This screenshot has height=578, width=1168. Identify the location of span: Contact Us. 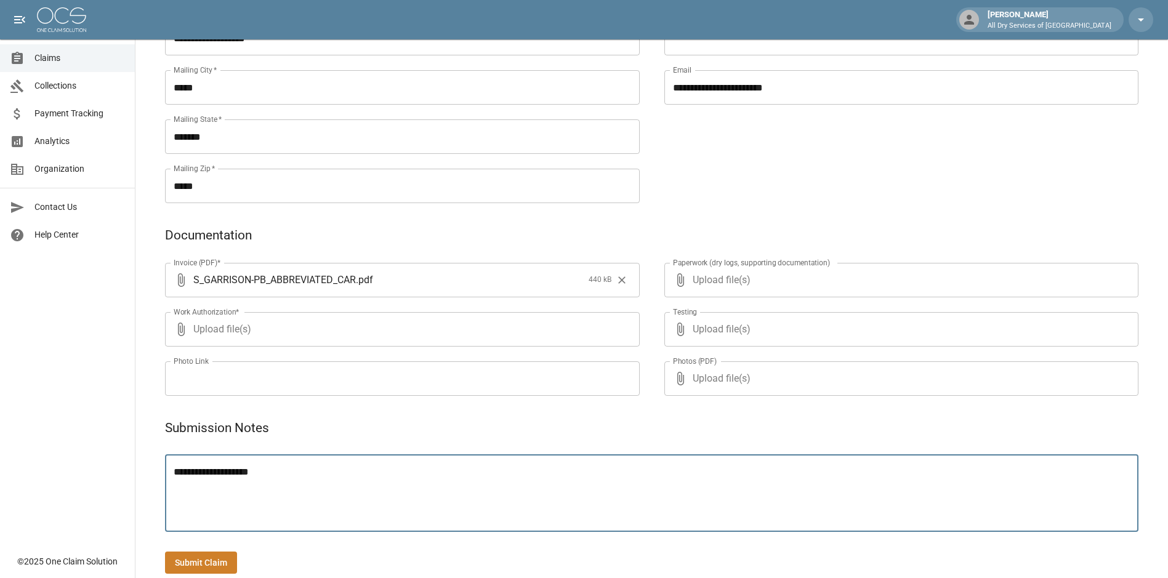
(79, 207).